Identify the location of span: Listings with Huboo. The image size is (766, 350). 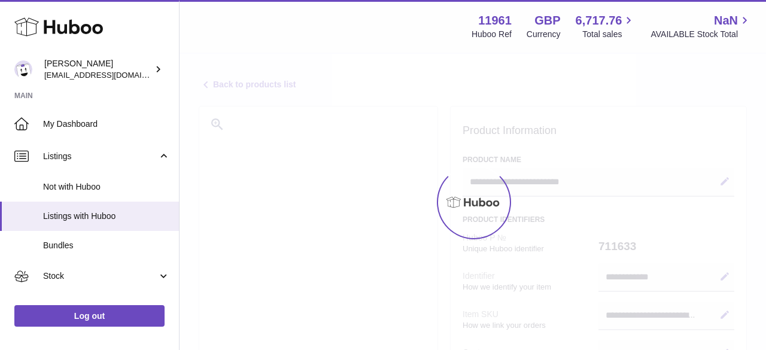
(106, 216).